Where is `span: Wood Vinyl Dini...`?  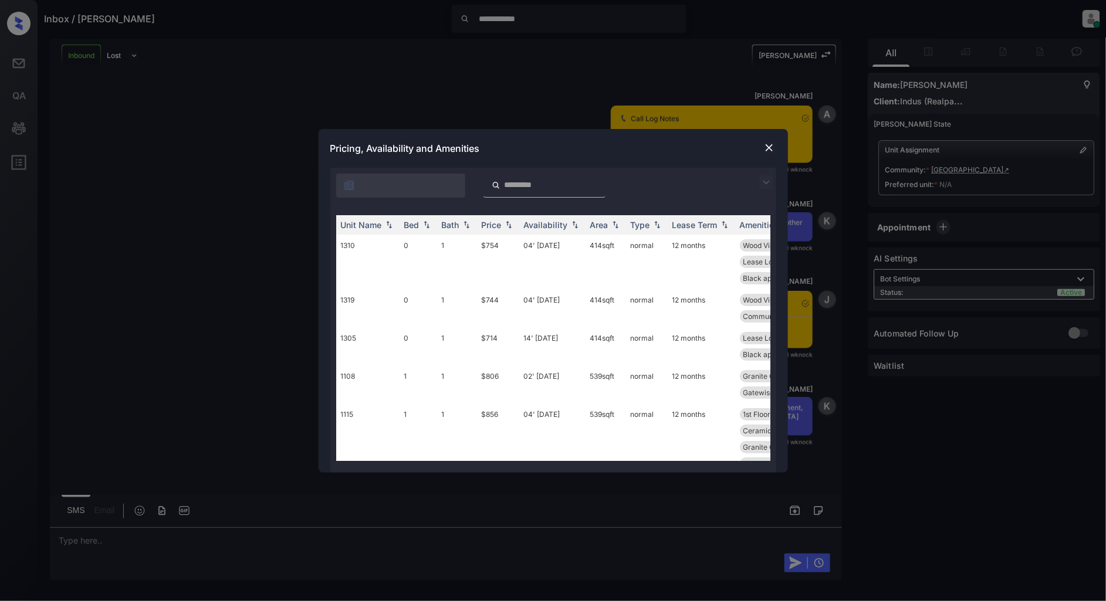 span: Wood Vinyl Dini... is located at coordinates (771, 245).